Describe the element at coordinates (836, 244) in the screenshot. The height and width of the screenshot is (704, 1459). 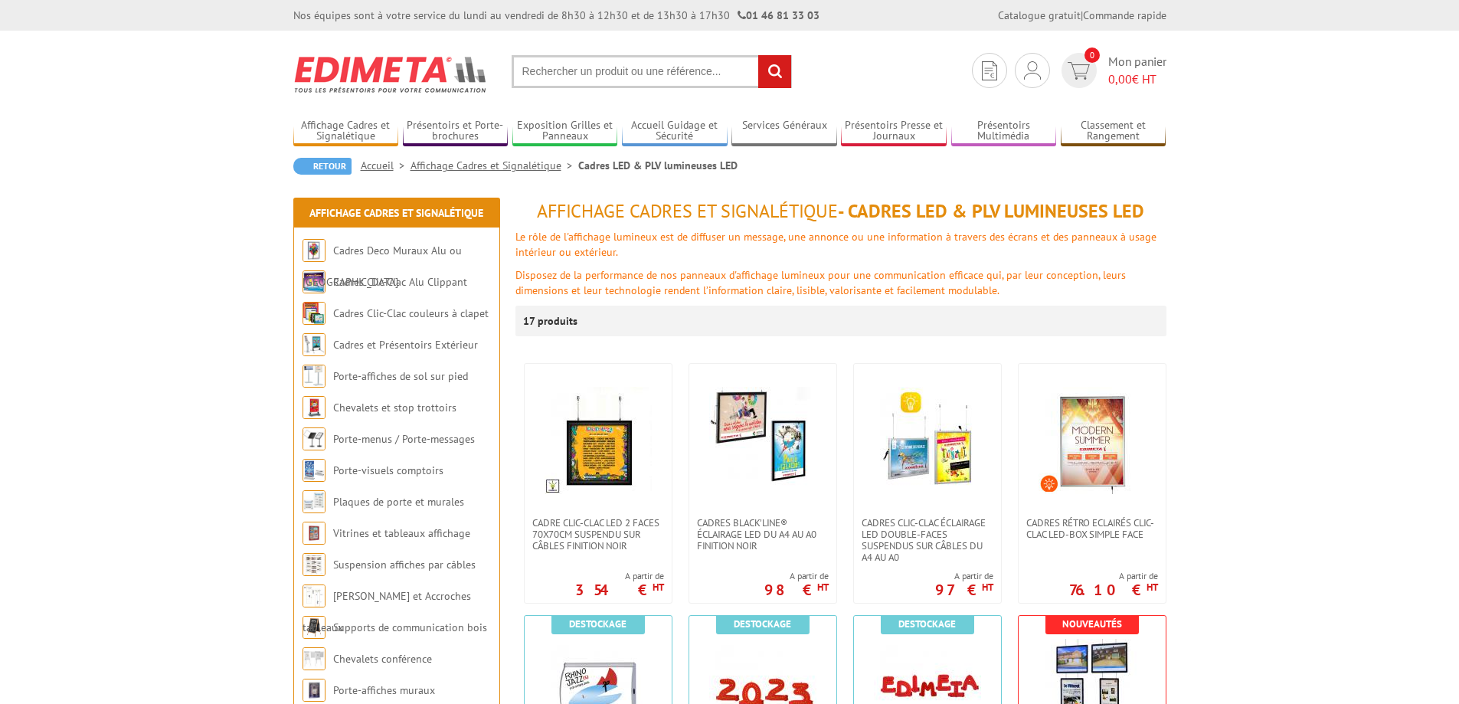
I see `font: Le rôle de l'affichage lumineux est de diffuser un message, une annonce ou une information à trav...` at that location.